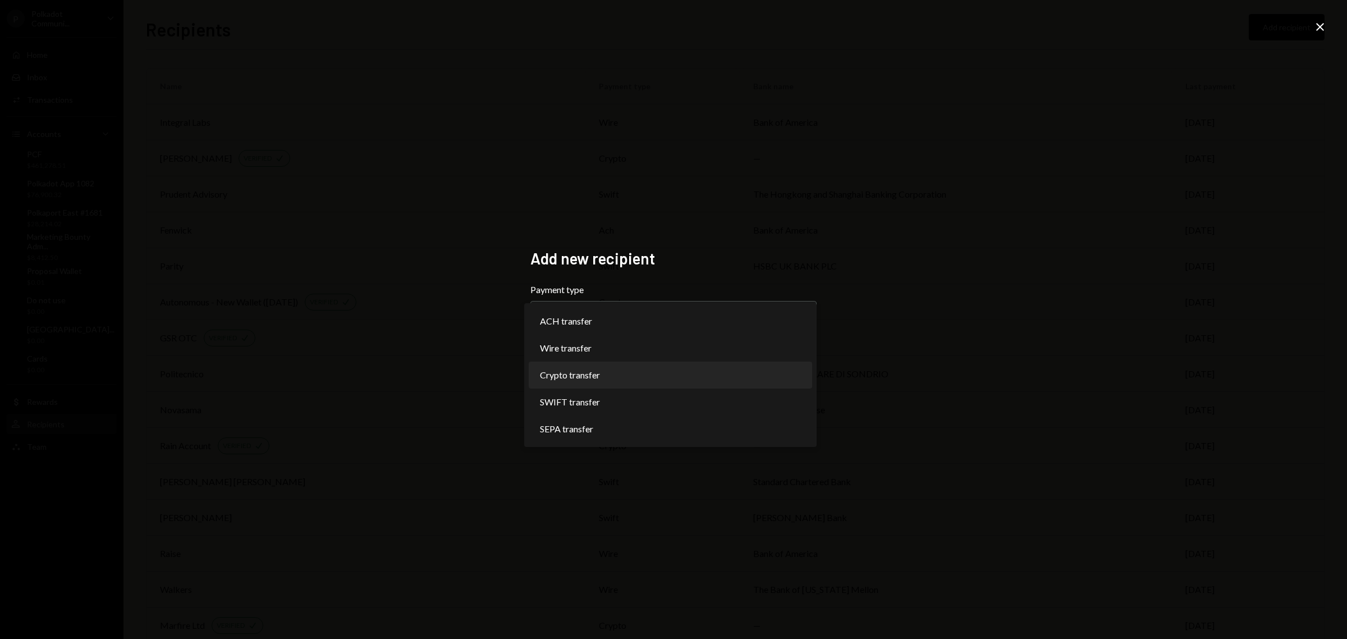  What do you see at coordinates (566, 429) in the screenshot?
I see `span: SEPA transfer` at bounding box center [566, 429].